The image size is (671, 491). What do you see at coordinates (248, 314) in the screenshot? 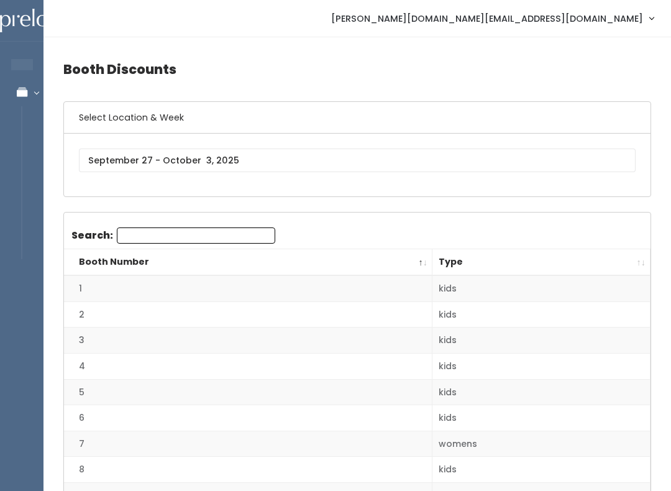
I see `td: 2` at bounding box center [248, 314].